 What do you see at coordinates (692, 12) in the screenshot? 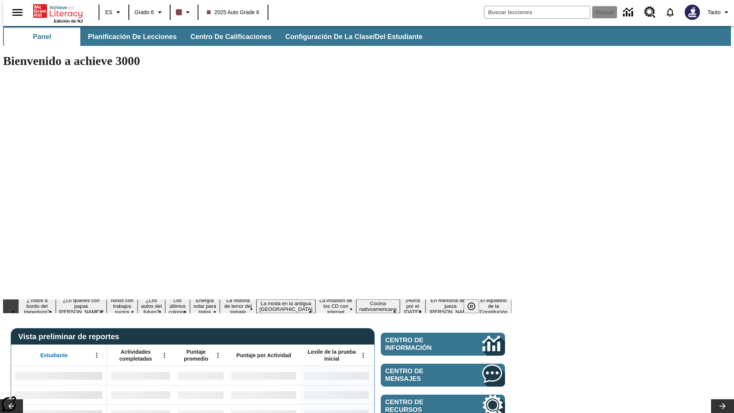
I see `img: Avatar` at bounding box center [692, 12].